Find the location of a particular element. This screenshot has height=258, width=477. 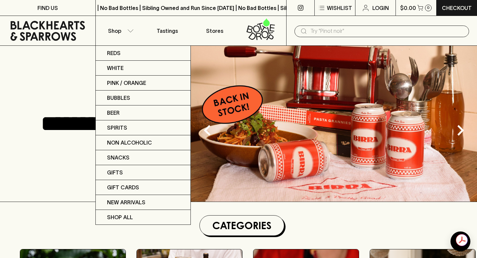

a: White is located at coordinates (143, 68).